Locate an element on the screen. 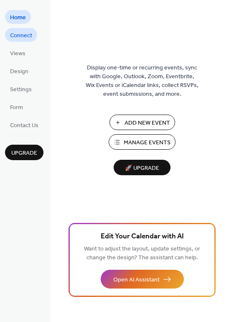  a: Contact Us is located at coordinates (24, 125).